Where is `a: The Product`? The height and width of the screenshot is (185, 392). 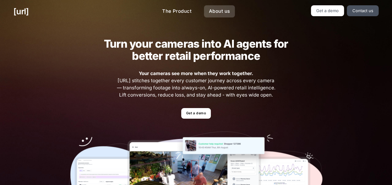
a: The Product is located at coordinates (177, 11).